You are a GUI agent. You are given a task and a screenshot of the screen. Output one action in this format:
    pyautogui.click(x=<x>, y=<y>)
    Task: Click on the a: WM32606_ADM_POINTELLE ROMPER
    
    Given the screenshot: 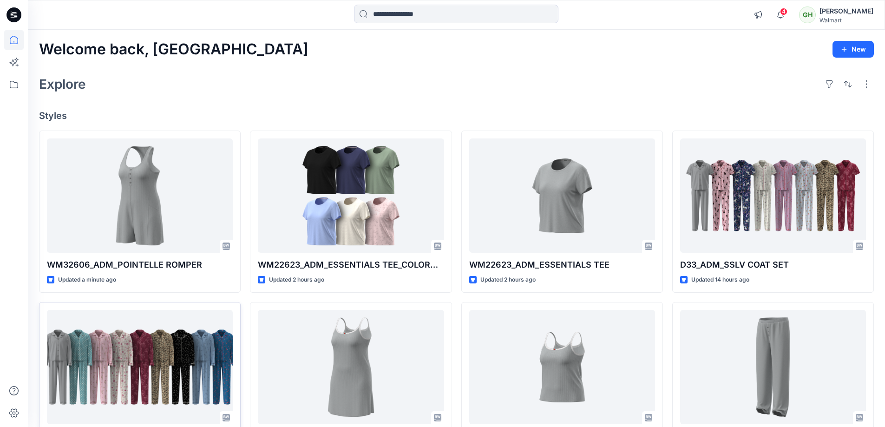 What is the action you would take?
    pyautogui.click(x=140, y=196)
    